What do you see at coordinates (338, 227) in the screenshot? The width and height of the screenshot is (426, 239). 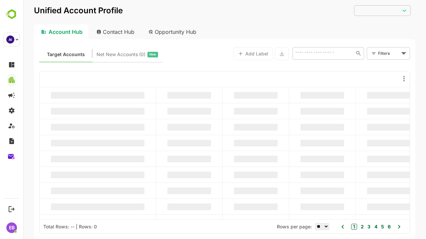 I see `button: 2` at bounding box center [338, 227].